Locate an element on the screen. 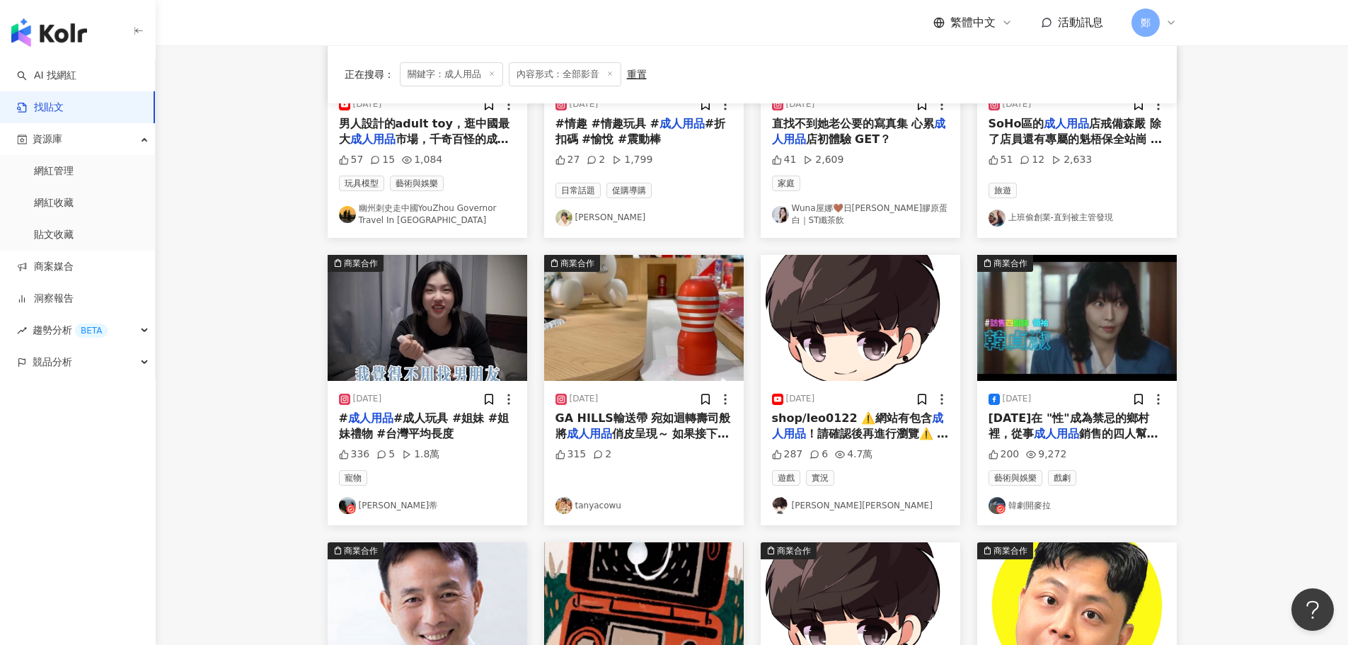 The image size is (1348, 645). span: 鄭 is located at coordinates (1146, 23).